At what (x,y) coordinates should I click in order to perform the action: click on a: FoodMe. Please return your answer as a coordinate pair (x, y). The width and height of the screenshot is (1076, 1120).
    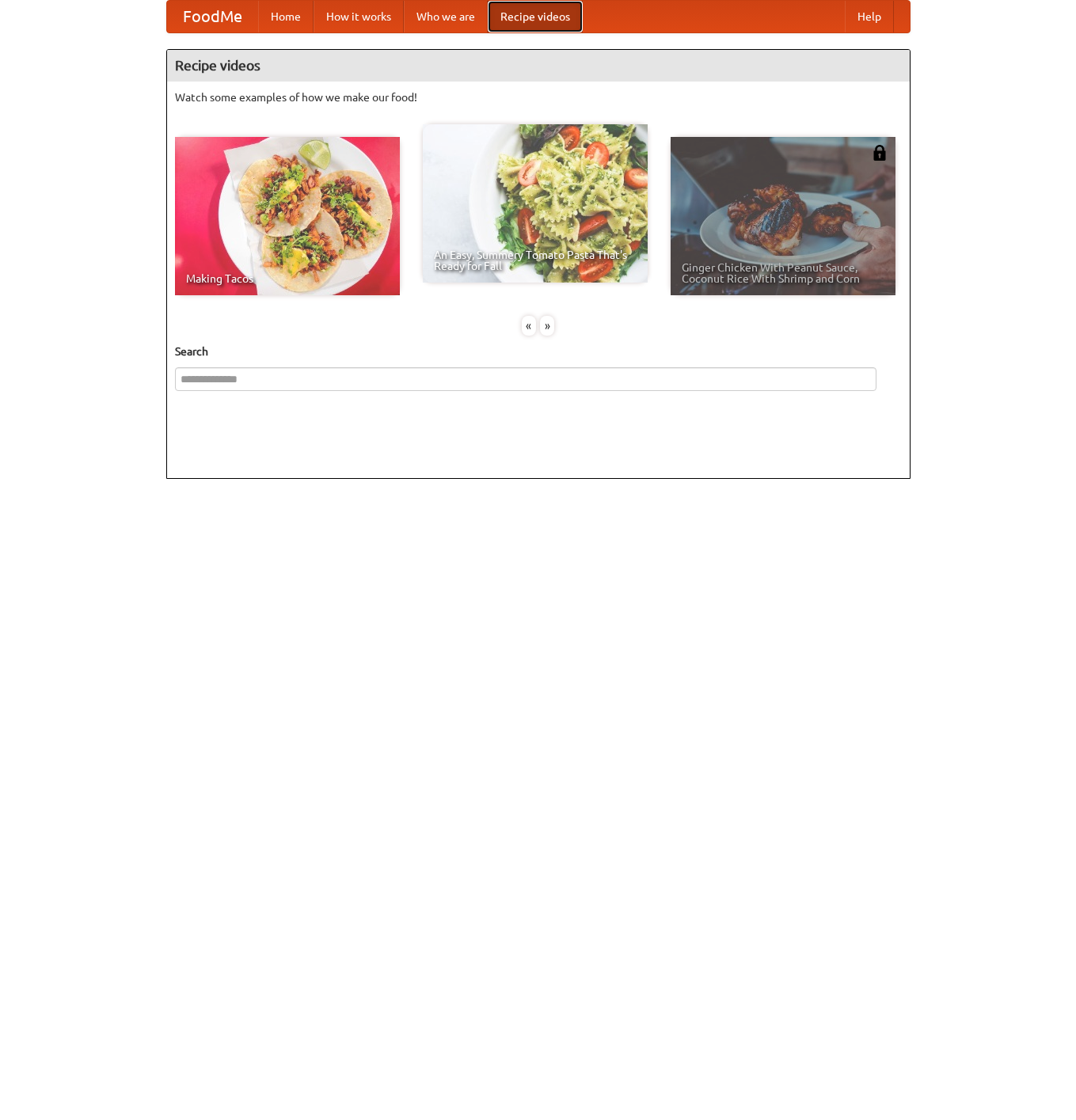
    Looking at the image, I should click on (213, 17).